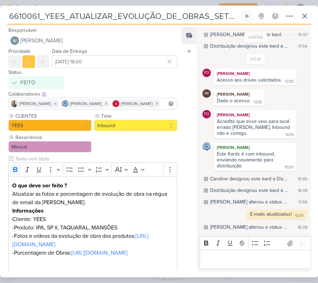  What do you see at coordinates (249, 179) in the screenshot?
I see `div: Caroline designou este kard a Distribuição` at bounding box center [249, 179].